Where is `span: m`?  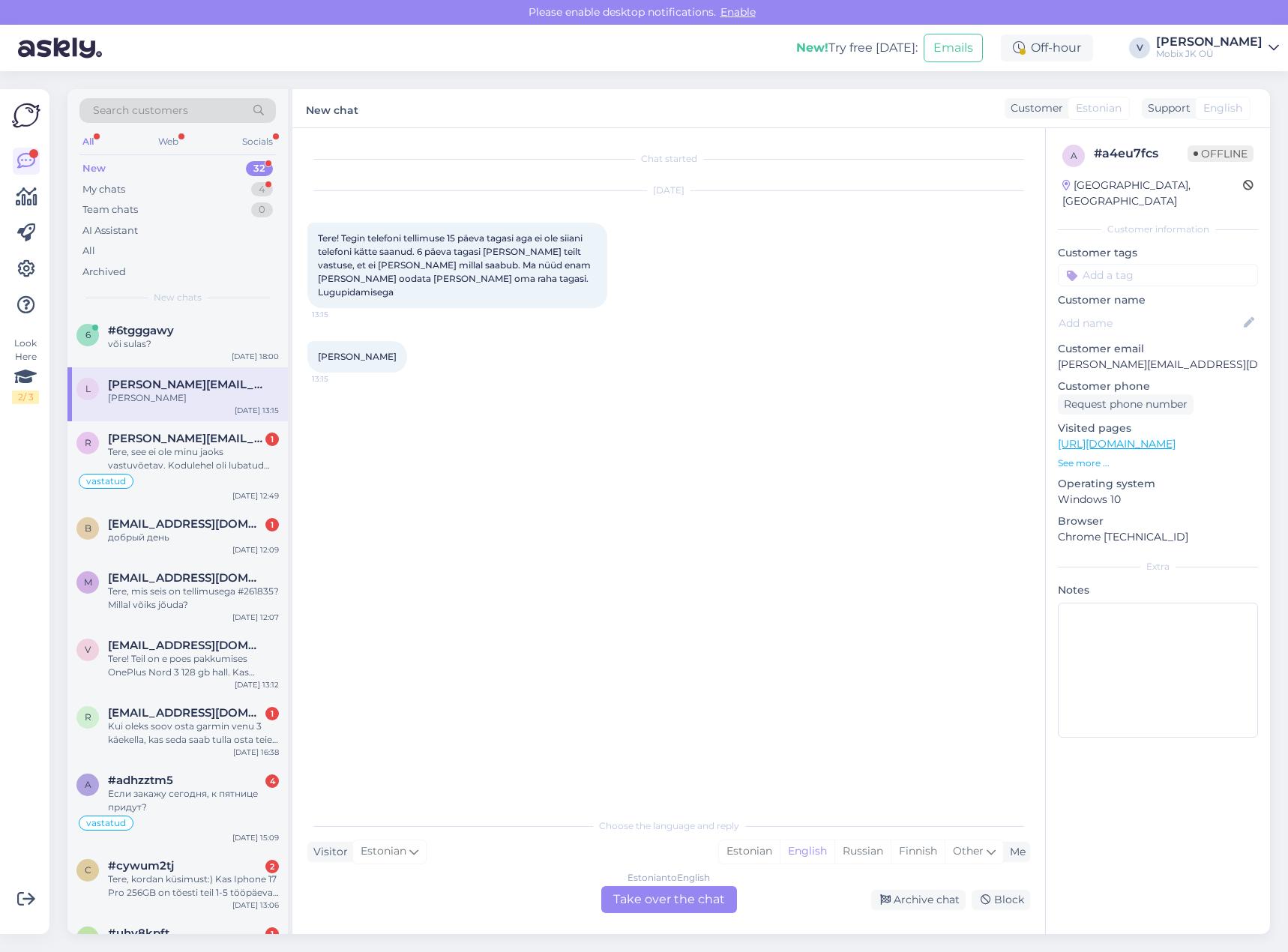 span: m is located at coordinates (88, 582).